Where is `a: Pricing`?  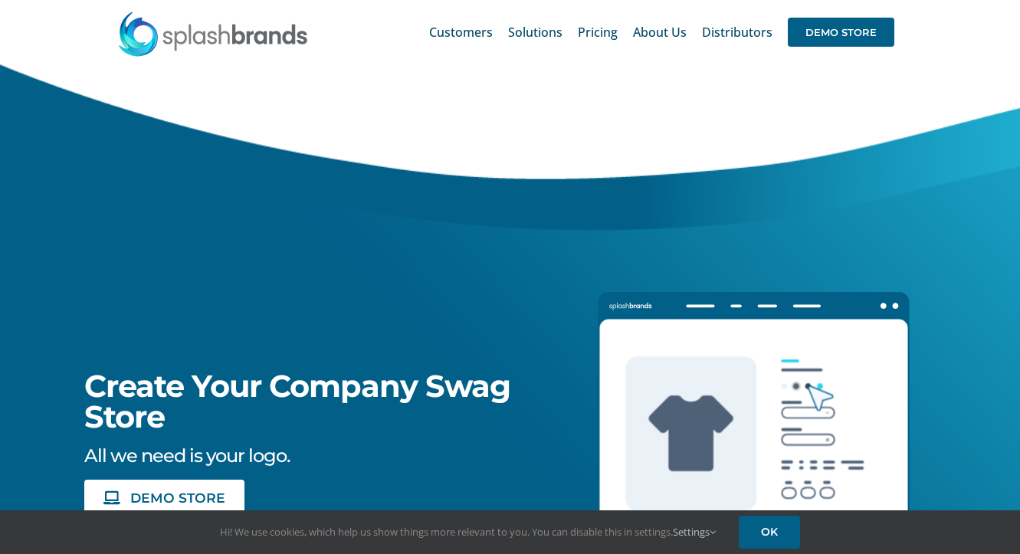
a: Pricing is located at coordinates (598, 32).